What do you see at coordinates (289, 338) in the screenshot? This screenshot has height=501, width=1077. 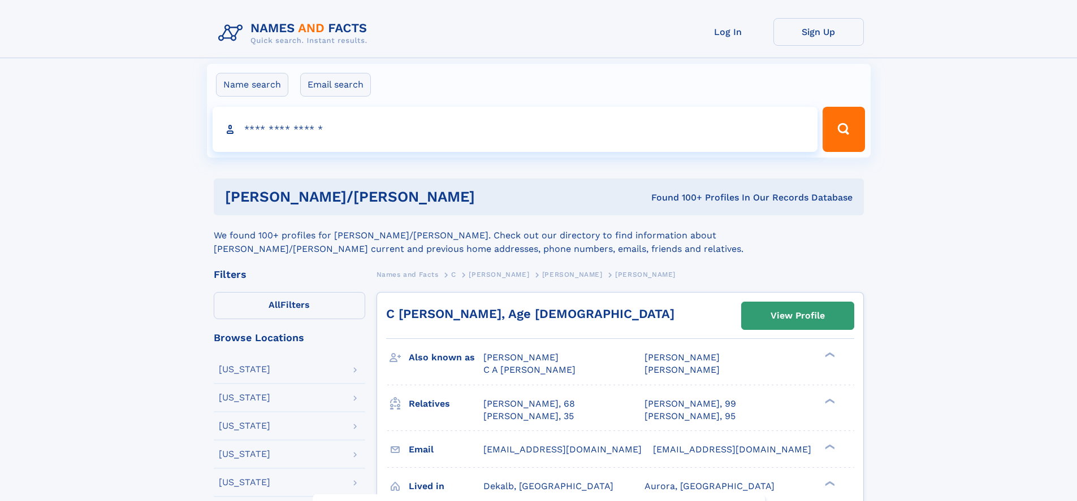 I see `div: Browse Locations` at bounding box center [289, 338].